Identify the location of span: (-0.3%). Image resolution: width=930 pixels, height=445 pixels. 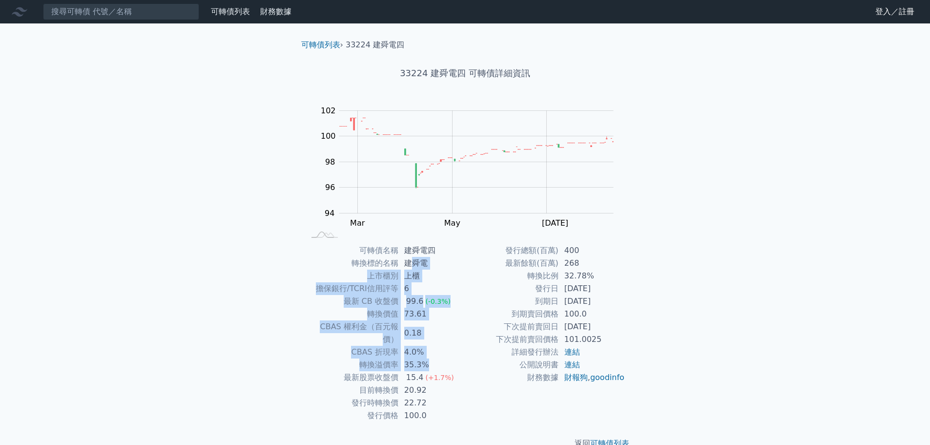
(438, 301).